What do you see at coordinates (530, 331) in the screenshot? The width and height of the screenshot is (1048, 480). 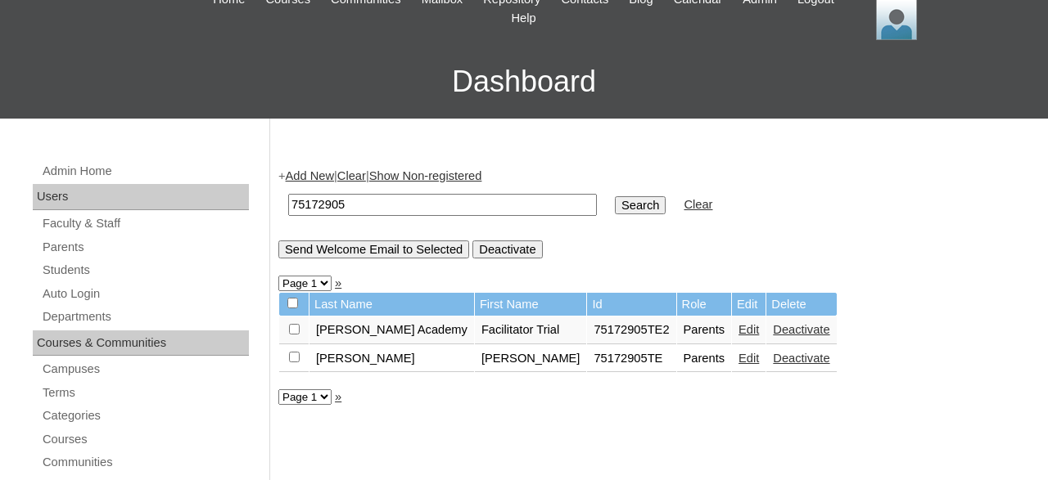 I see `td: Facilitator Trial` at bounding box center [530, 331].